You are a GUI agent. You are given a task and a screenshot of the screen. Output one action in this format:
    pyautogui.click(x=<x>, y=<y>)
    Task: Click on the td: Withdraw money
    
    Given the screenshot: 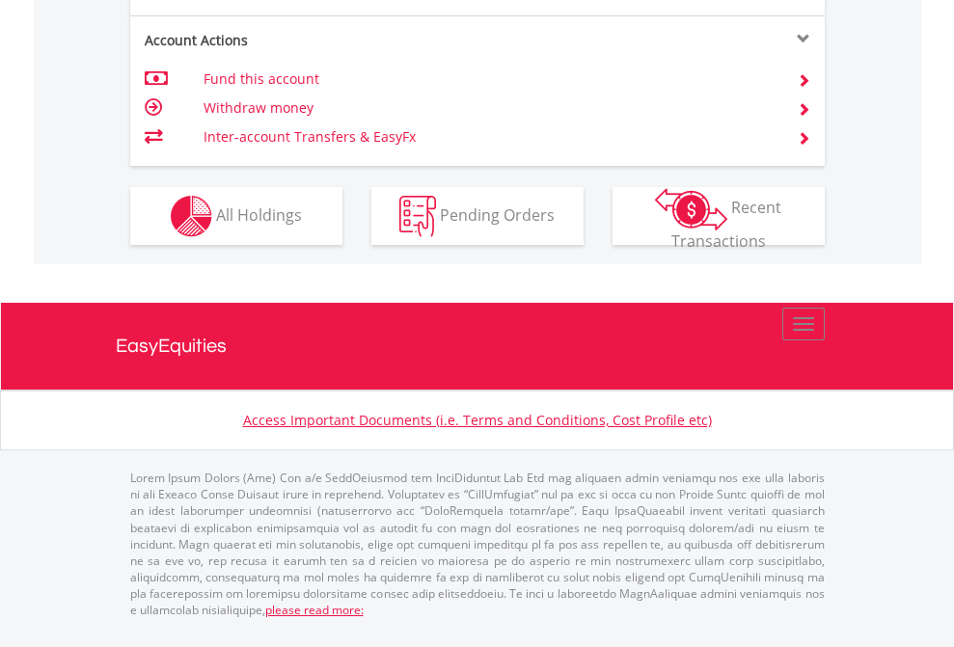 What is the action you would take?
    pyautogui.click(x=488, y=108)
    